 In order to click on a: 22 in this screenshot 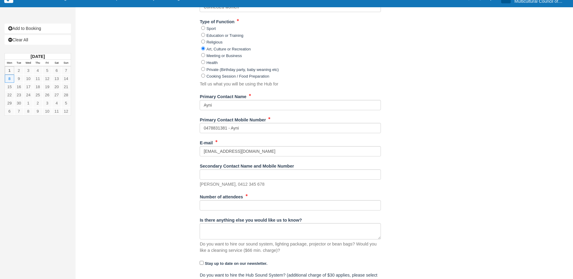, I will do `click(9, 95)`.